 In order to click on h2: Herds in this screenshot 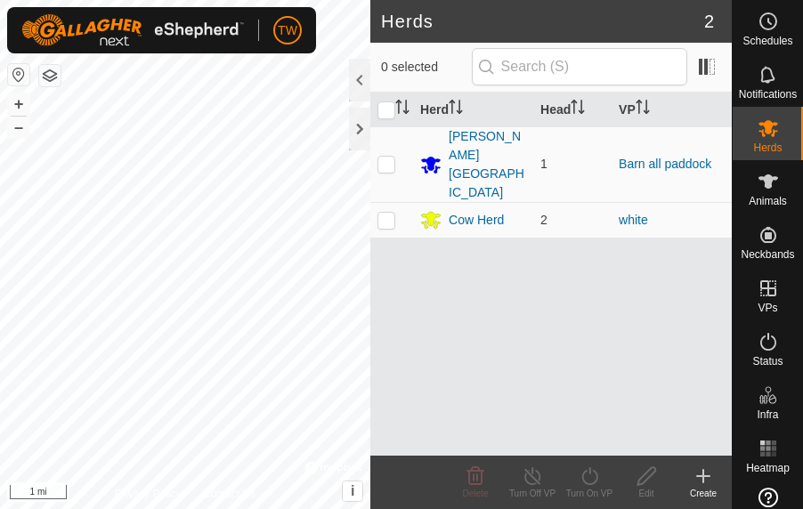, I will do `click(542, 21)`.